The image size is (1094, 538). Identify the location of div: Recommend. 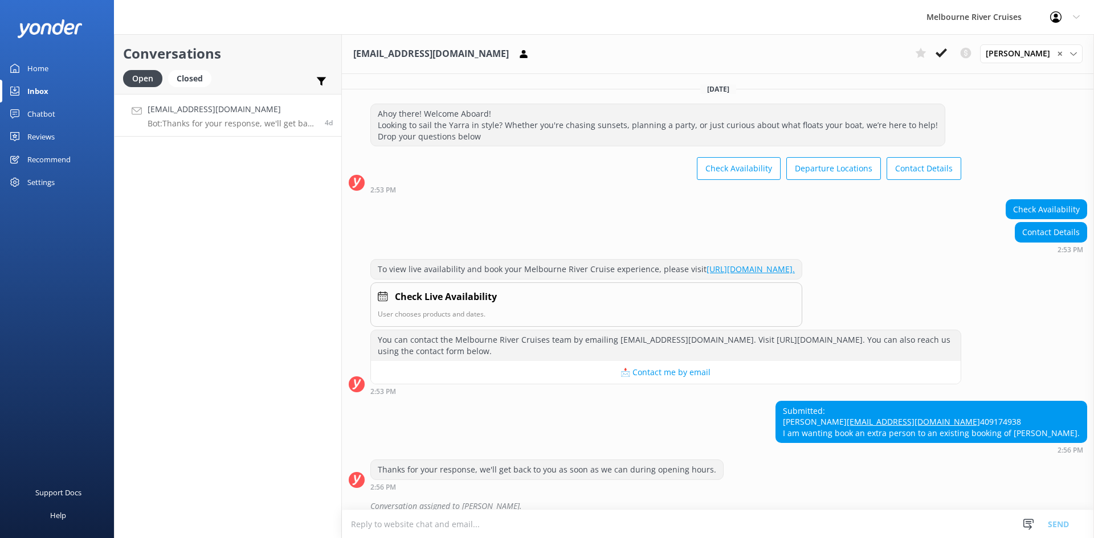
(49, 159).